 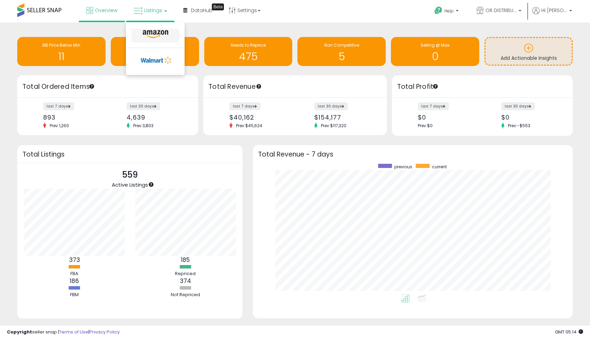 I want to click on a: Terms of Use, so click(x=74, y=331).